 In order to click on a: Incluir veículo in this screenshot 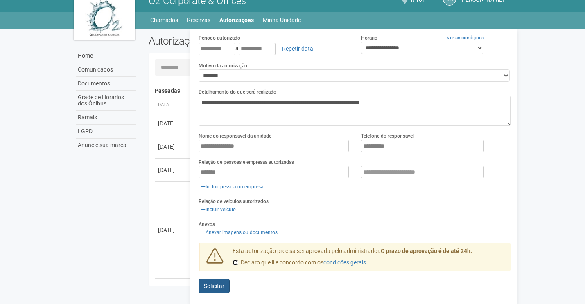, I will do `click(218, 210)`.